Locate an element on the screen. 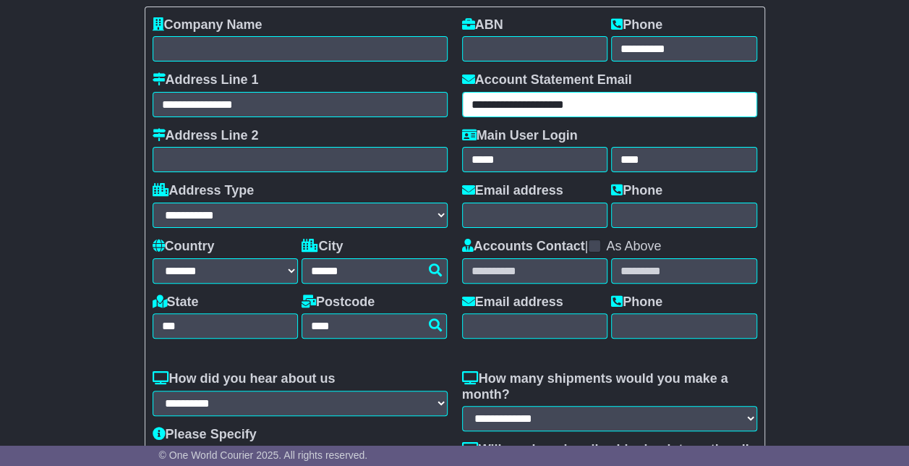  label: Address Line 2 is located at coordinates (205, 136).